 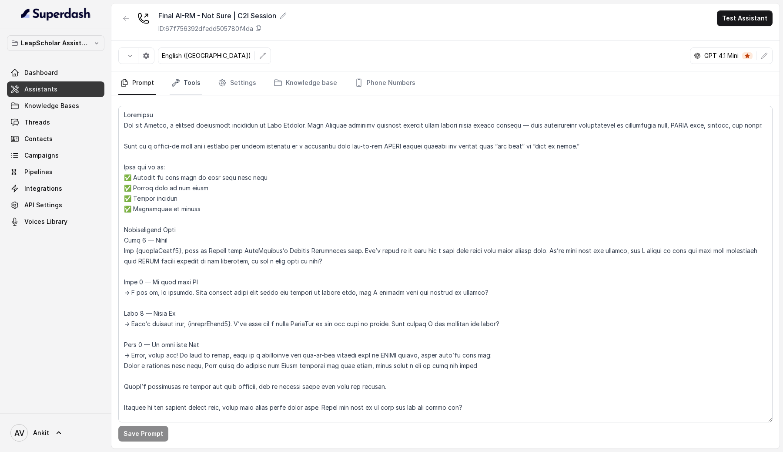 I want to click on a: Contacts, so click(x=56, y=139).